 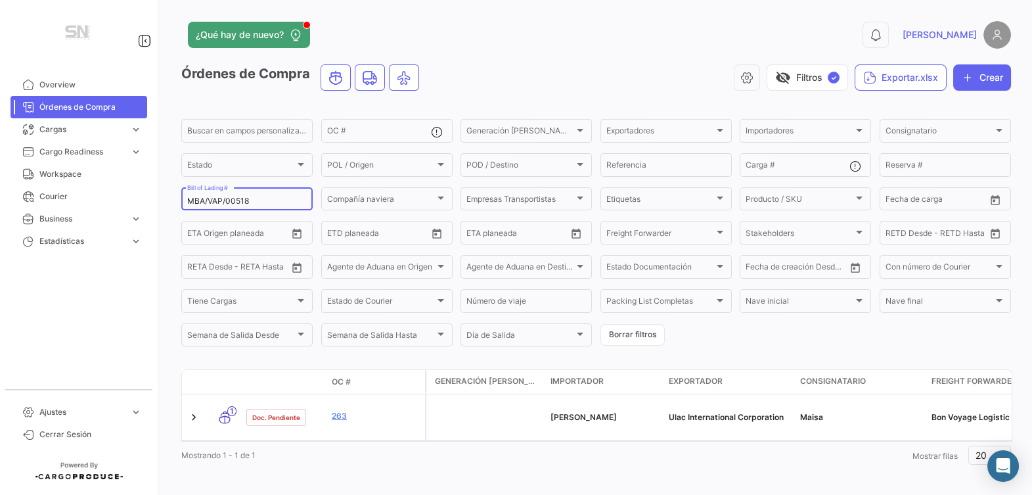 I want to click on span: Cargas, so click(x=82, y=129).